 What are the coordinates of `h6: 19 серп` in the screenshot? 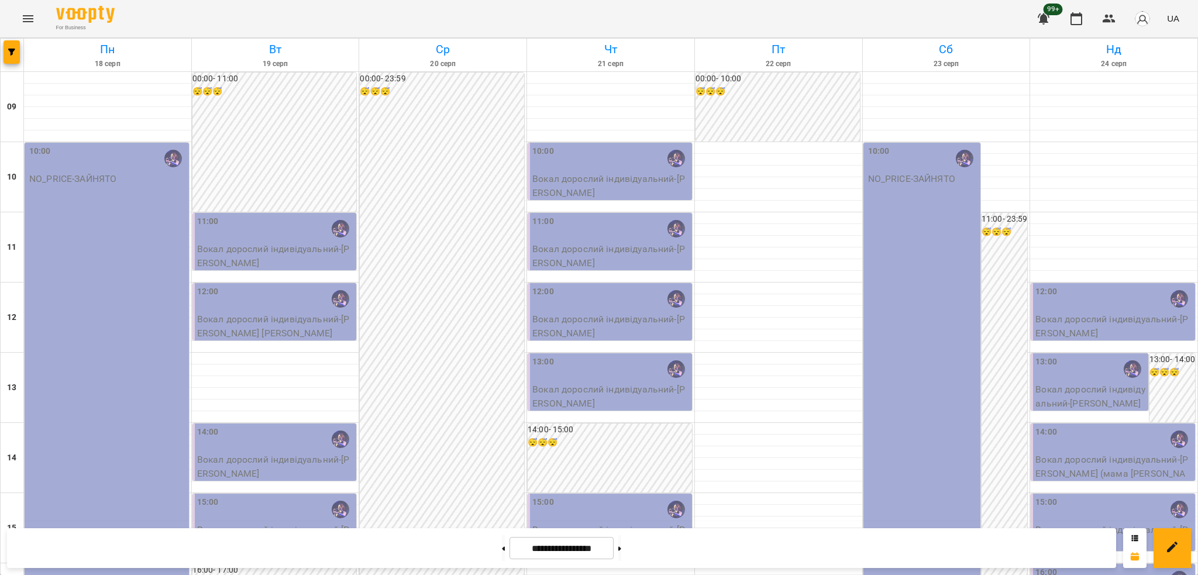 It's located at (276, 64).